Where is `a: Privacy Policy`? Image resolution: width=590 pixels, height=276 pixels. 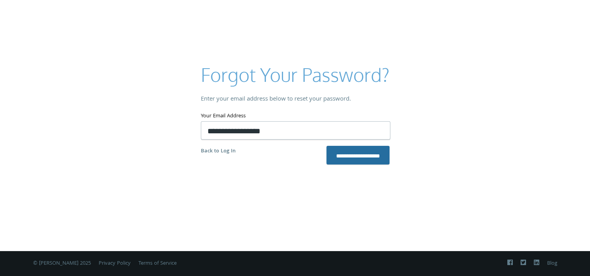
a: Privacy Policy is located at coordinates (115, 264).